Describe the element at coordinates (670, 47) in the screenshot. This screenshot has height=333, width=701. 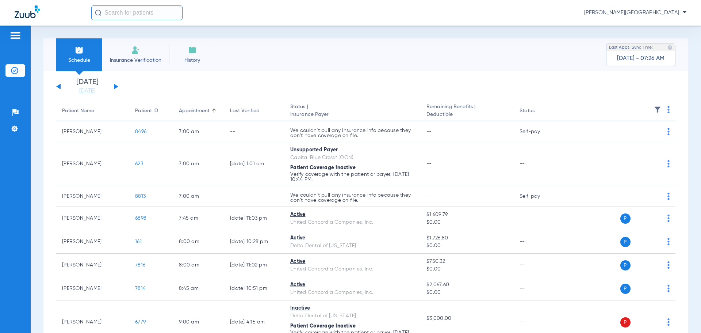
I see `img: last sync help info` at that location.